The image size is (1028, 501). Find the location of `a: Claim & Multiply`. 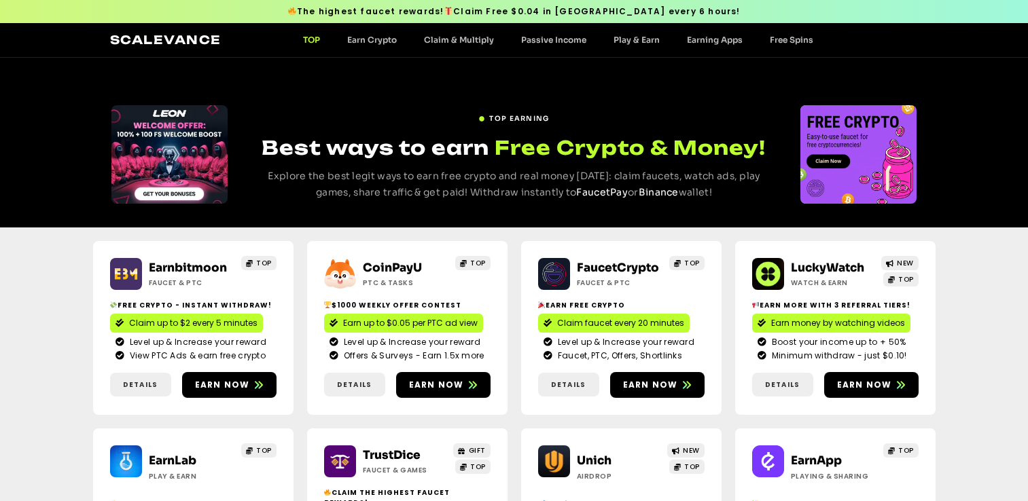

a: Claim & Multiply is located at coordinates (458, 39).